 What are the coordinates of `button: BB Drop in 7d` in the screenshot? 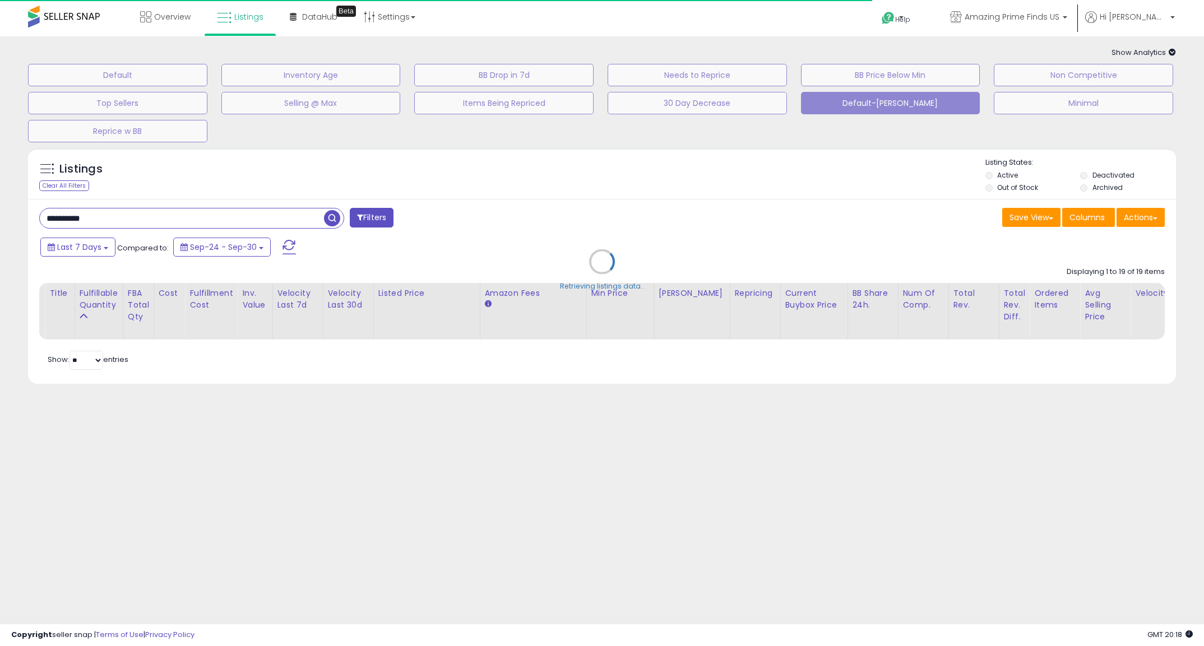 It's located at (504, 75).